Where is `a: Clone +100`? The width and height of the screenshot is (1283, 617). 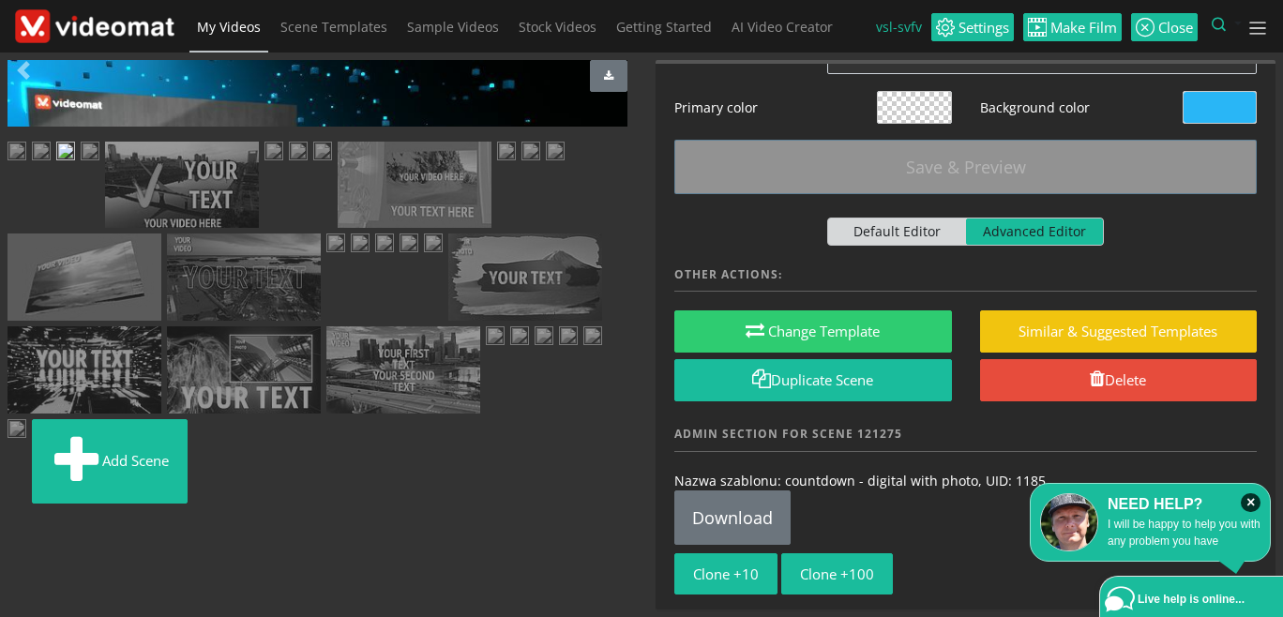 a: Clone +100 is located at coordinates (836, 574).